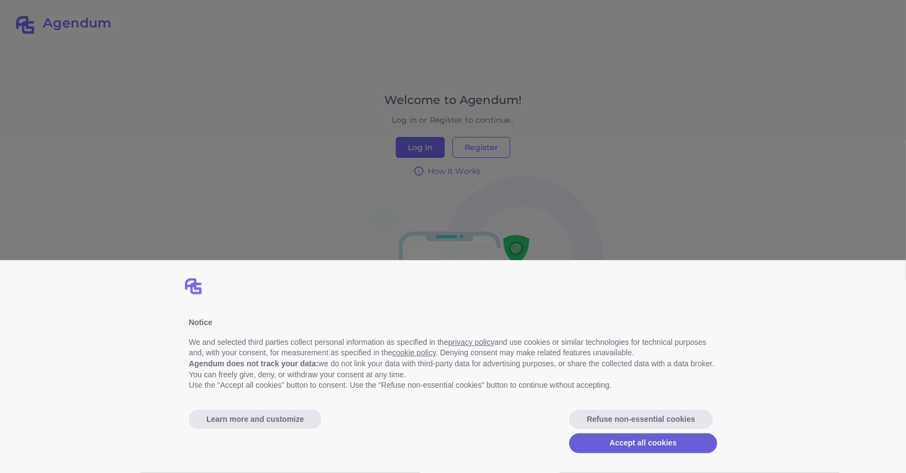  I want to click on p: we do not link your data with third-party data for advertising purposes, or share the collected d..., so click(453, 364).